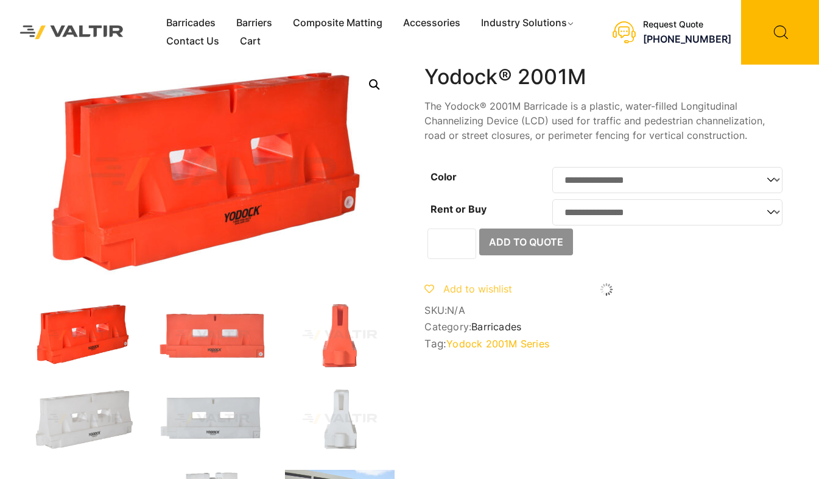 This screenshot has height=479, width=819. Describe the element at coordinates (528, 23) in the screenshot. I see `a: Industry Solutions` at that location.